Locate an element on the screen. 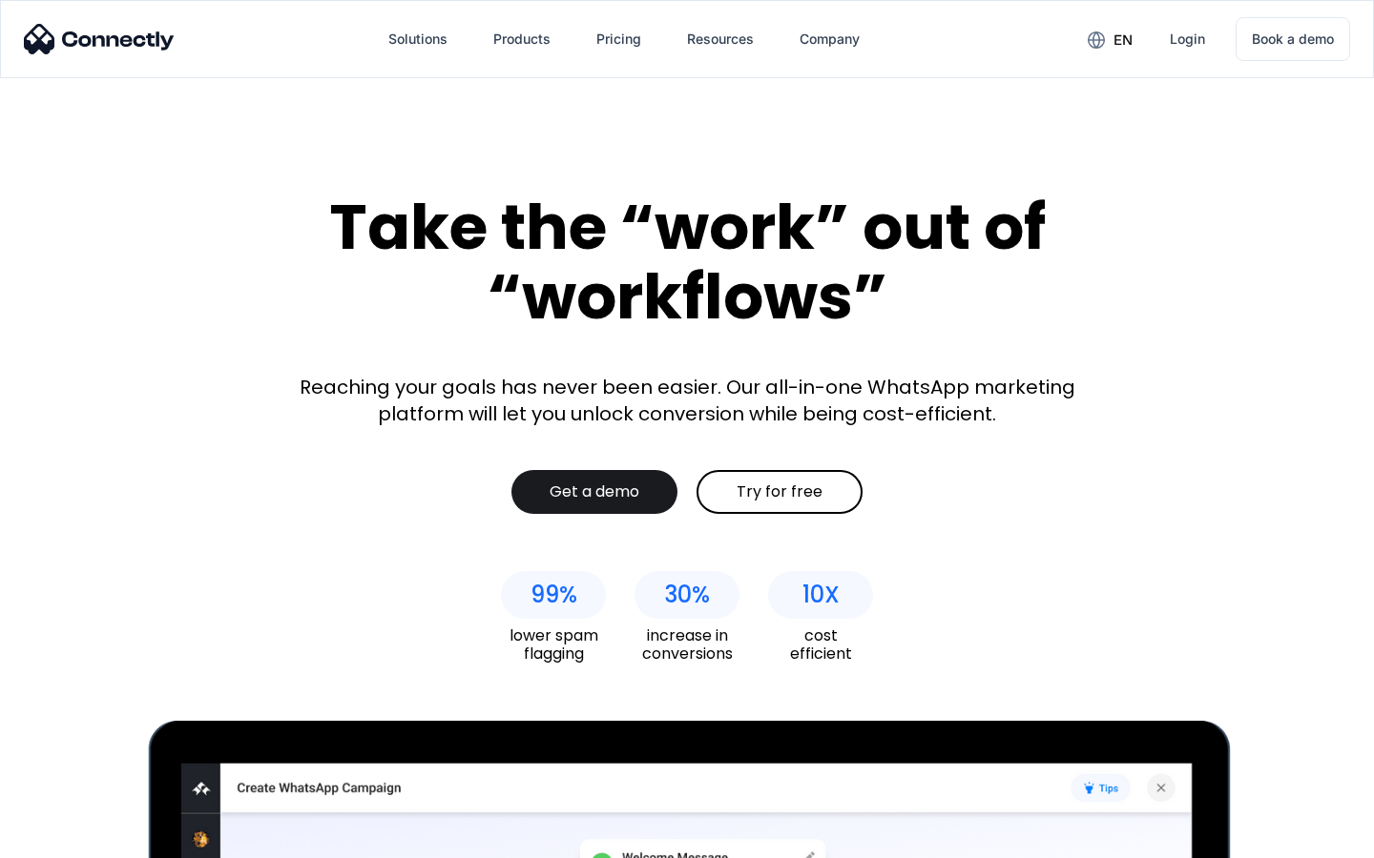 This screenshot has width=1374, height=858. div: Pricing is located at coordinates (618, 39).